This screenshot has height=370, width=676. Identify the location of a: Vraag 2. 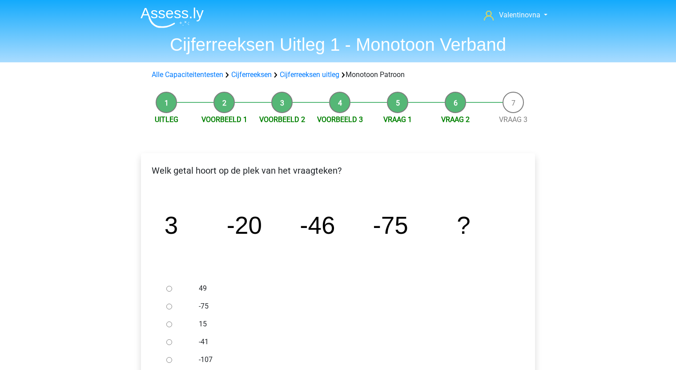
(456, 119).